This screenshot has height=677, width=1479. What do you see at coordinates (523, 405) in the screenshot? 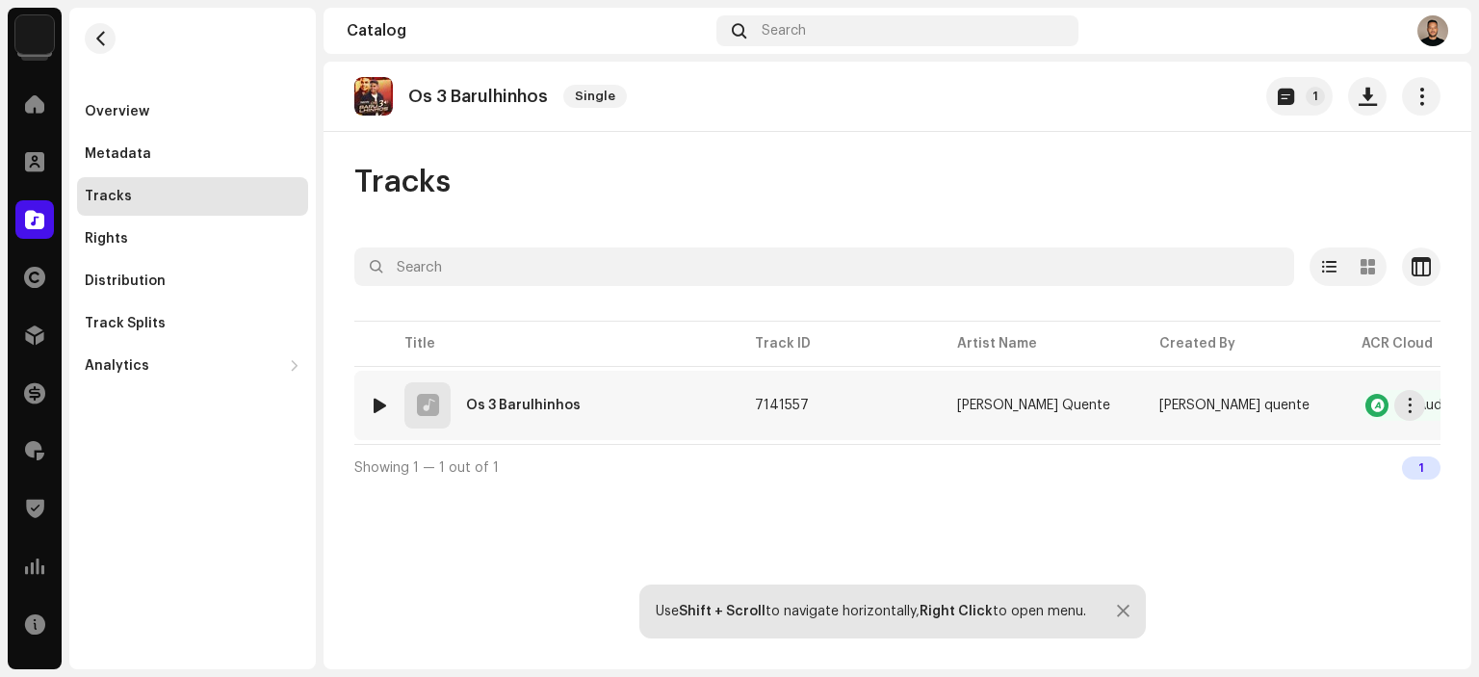
I see `div: Os 3 Barulhinhos` at bounding box center [523, 405].